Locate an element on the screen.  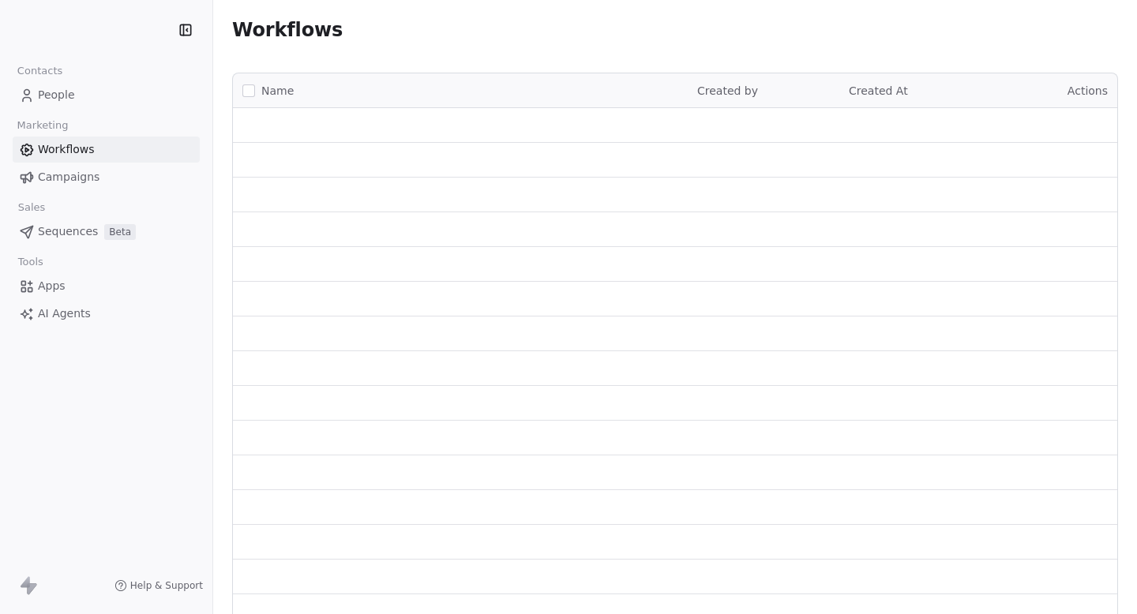
span: People is located at coordinates (56, 95).